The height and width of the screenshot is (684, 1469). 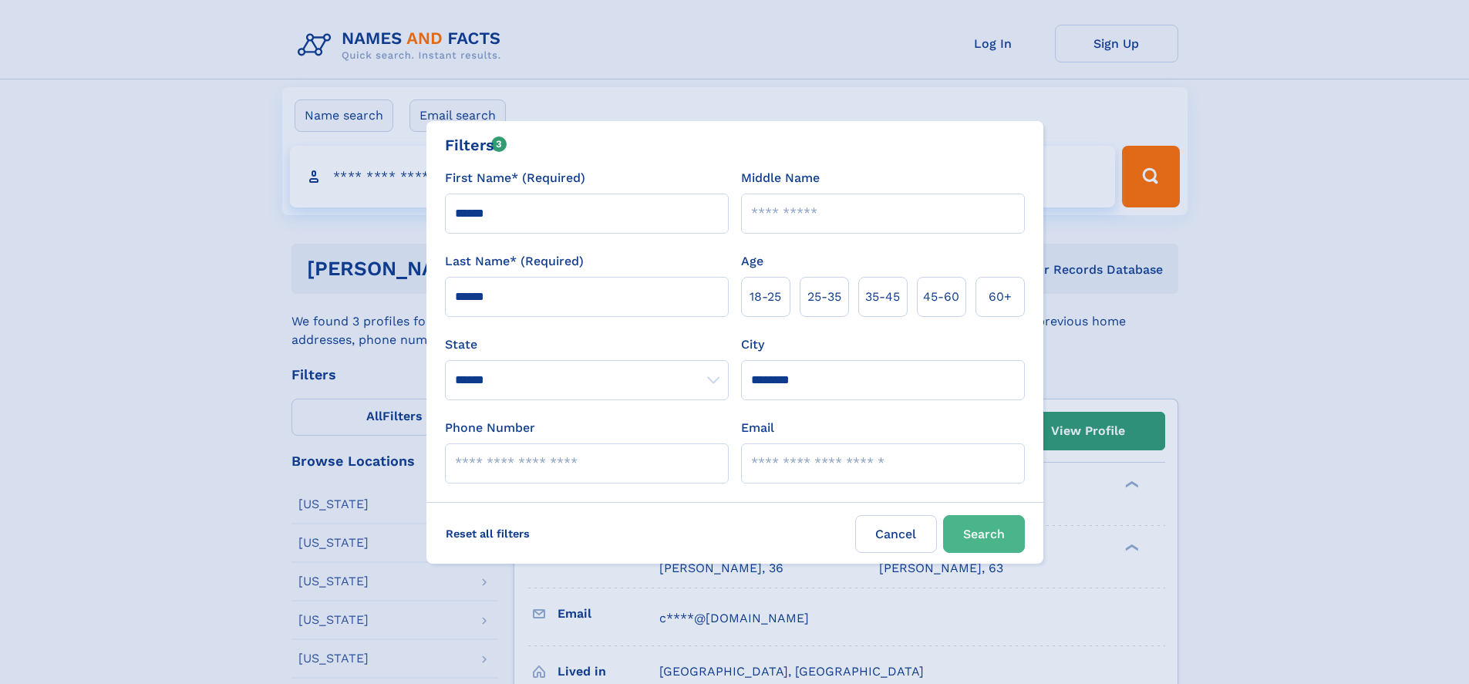 What do you see at coordinates (757, 428) in the screenshot?
I see `label: Email` at bounding box center [757, 428].